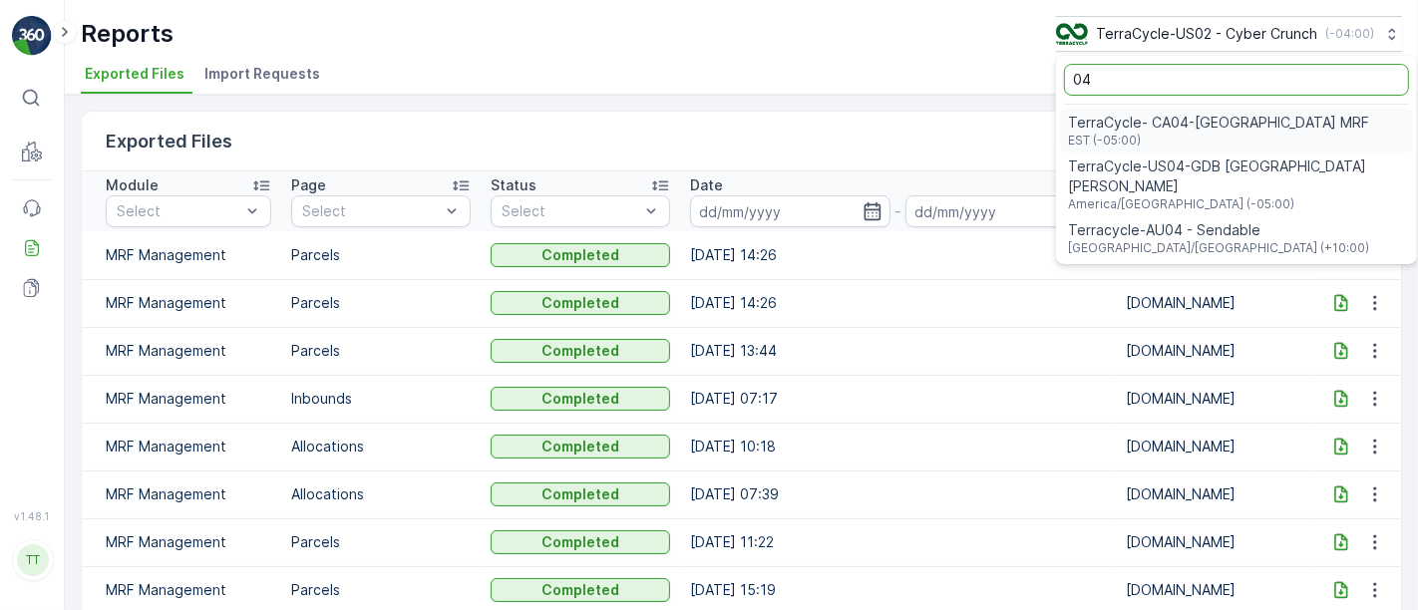 This screenshot has width=1418, height=610. I want to click on p: ( -04:00 ), so click(1349, 34).